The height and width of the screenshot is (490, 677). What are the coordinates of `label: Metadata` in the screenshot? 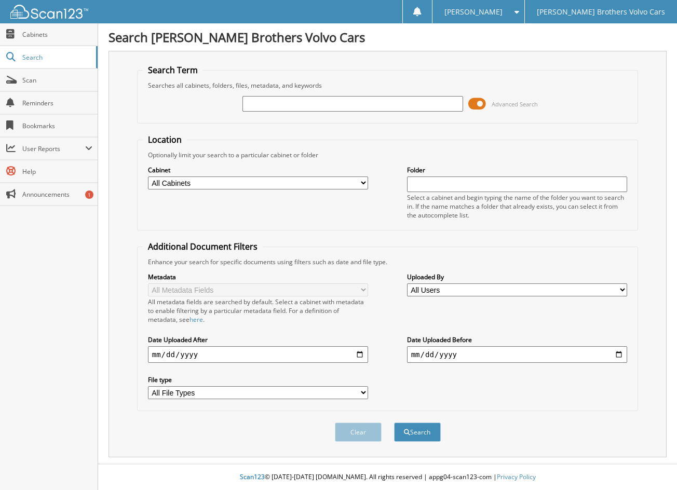 It's located at (258, 277).